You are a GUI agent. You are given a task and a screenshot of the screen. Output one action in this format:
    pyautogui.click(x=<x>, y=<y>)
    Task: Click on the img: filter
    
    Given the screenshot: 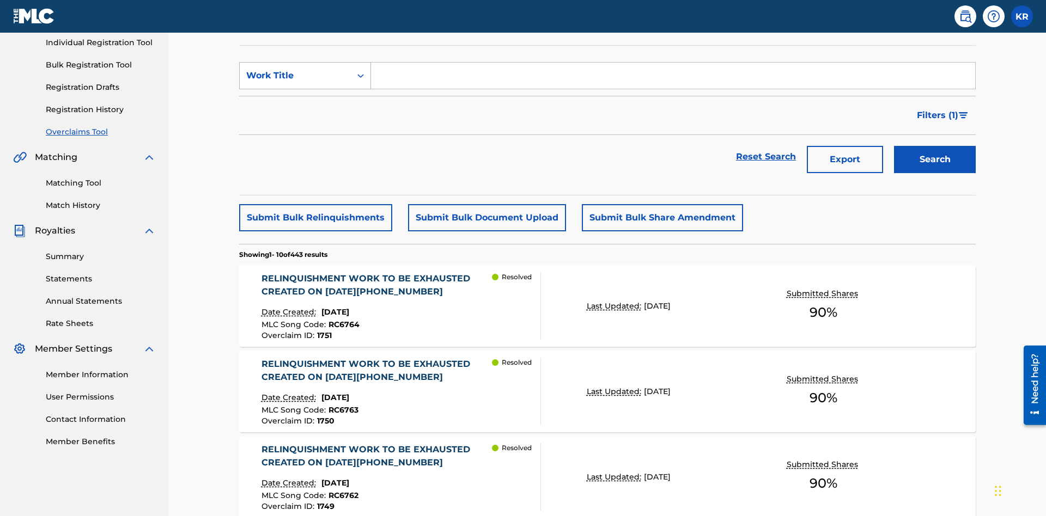 What is the action you would take?
    pyautogui.click(x=963, y=115)
    